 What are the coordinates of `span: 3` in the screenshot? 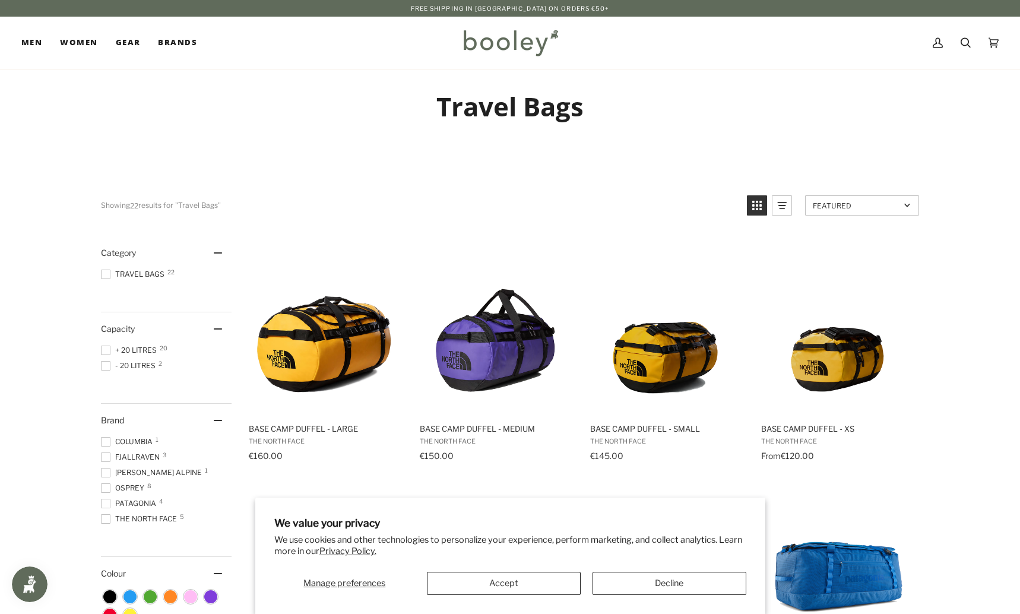 It's located at (164, 455).